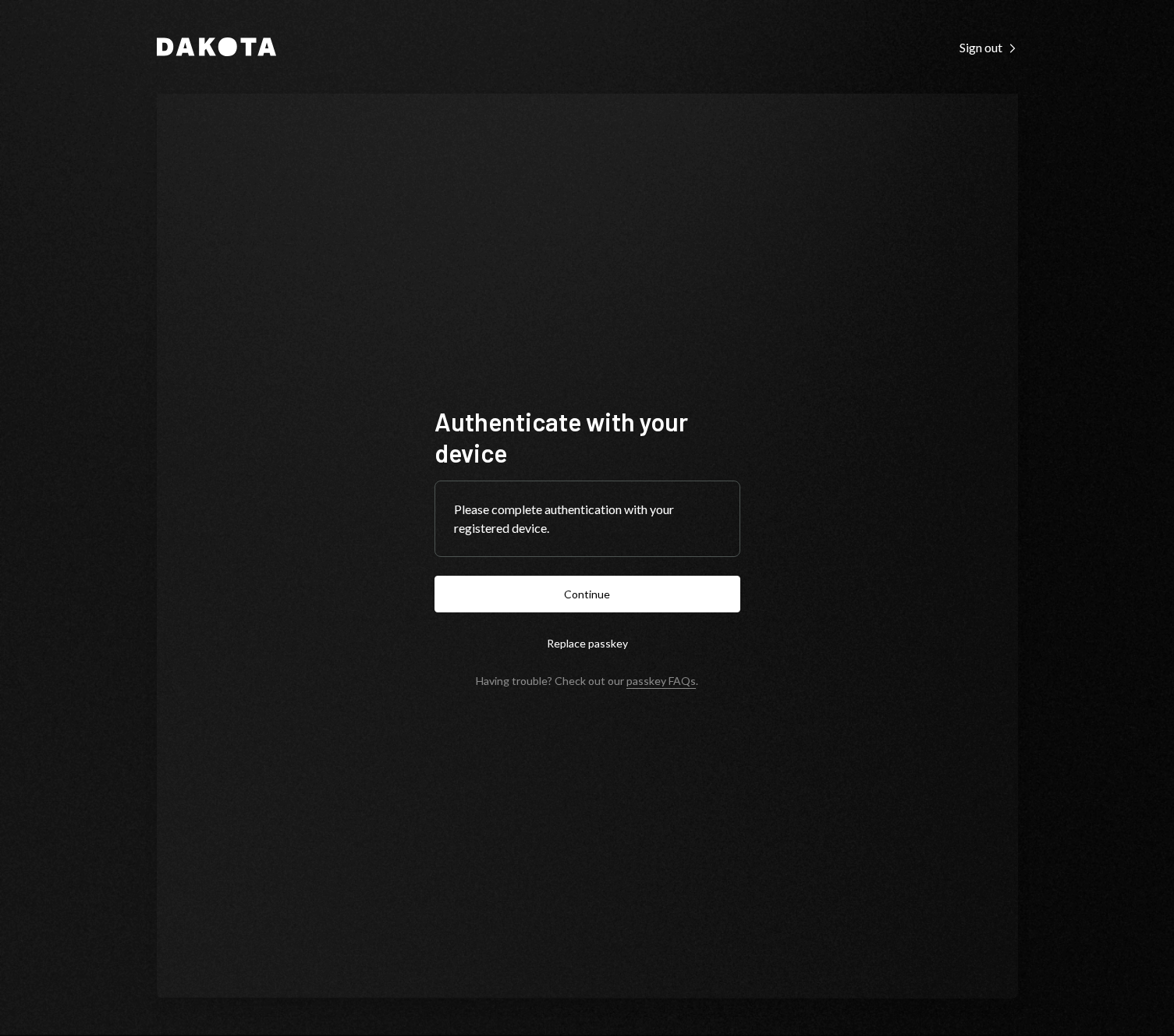  I want to click on div: Please complete authentication with your registered device., so click(588, 519).